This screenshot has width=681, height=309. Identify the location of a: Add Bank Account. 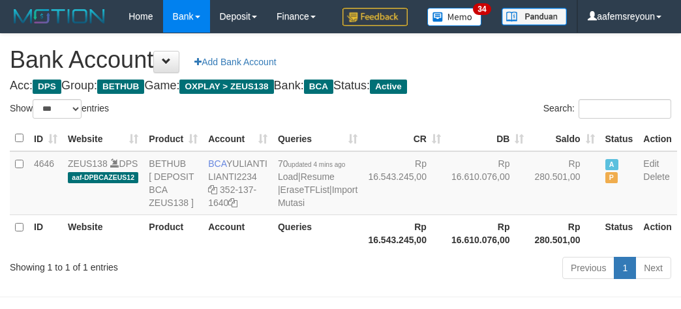
(235, 62).